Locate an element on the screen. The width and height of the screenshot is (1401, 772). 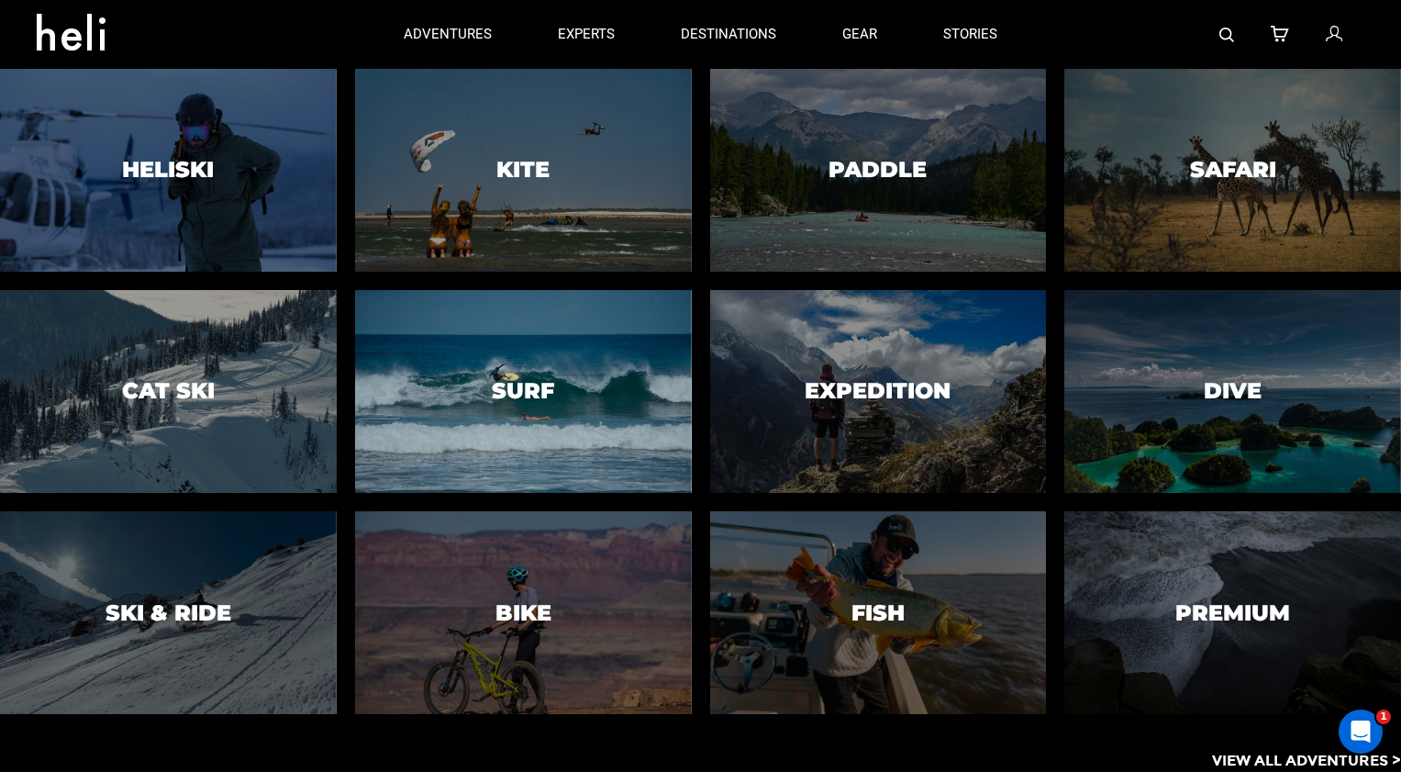
h3: Expedition is located at coordinates (877, 391).